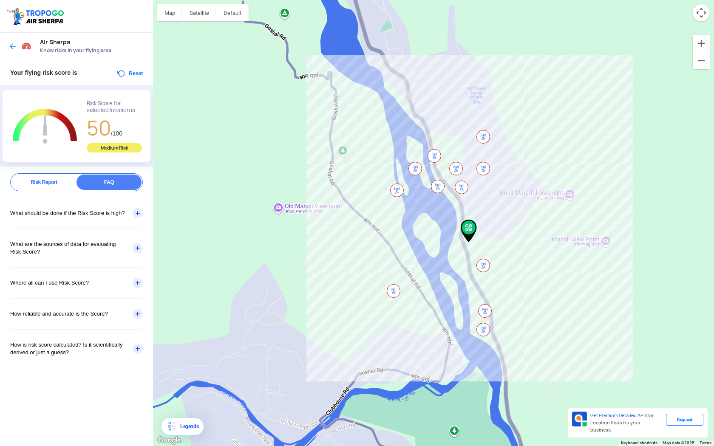 This screenshot has width=714, height=446. I want to click on span: 50, so click(99, 128).